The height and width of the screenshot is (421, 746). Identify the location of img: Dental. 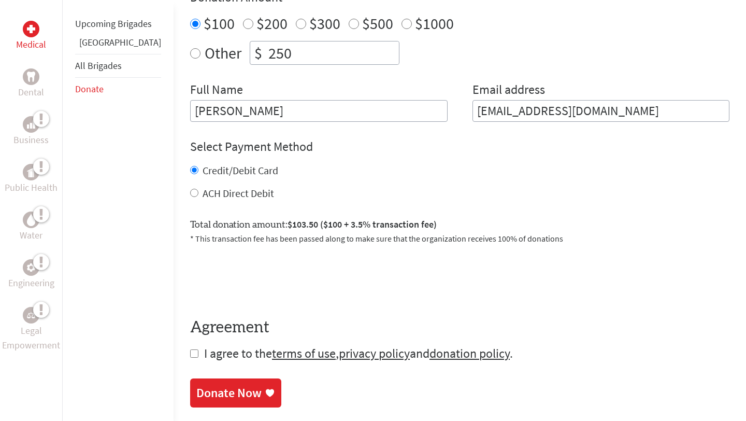
(31, 76).